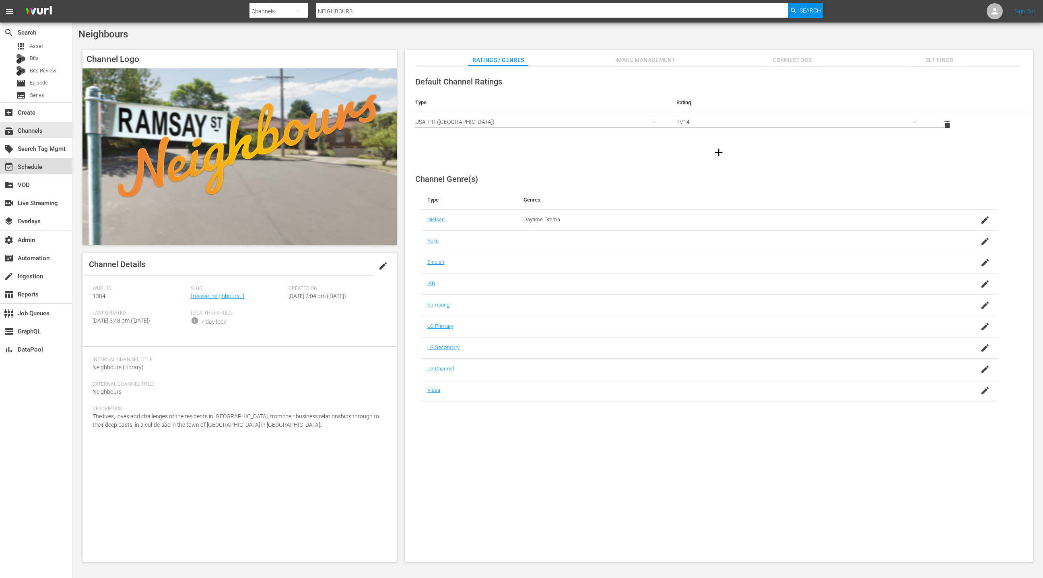 This screenshot has width=1043, height=578. Describe the element at coordinates (9, 203) in the screenshot. I see `span: Live Streaming` at that location.